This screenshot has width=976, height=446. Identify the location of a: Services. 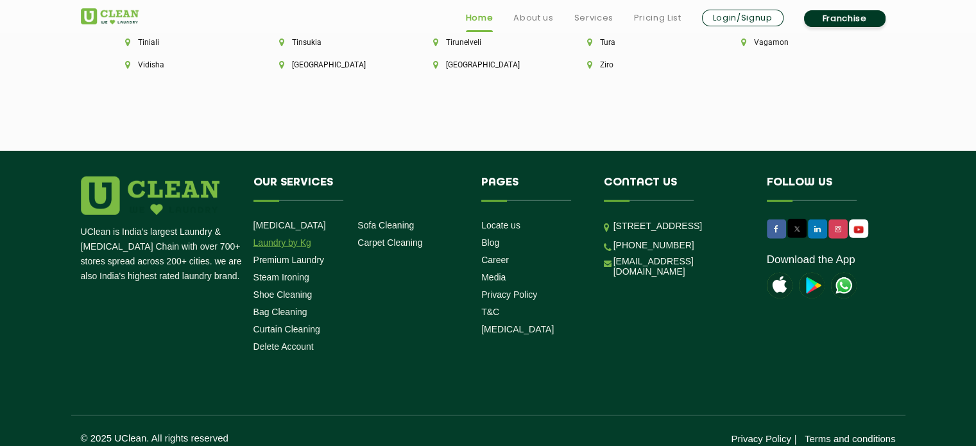
(593, 18).